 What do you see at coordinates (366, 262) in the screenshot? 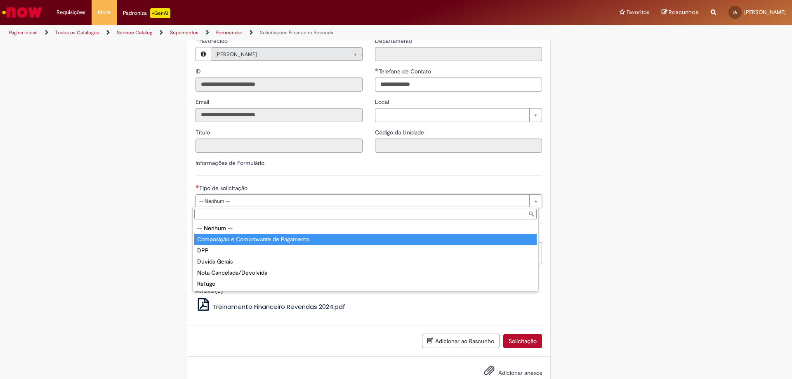
I see `div: Dúvida Gerais` at bounding box center [366, 262].